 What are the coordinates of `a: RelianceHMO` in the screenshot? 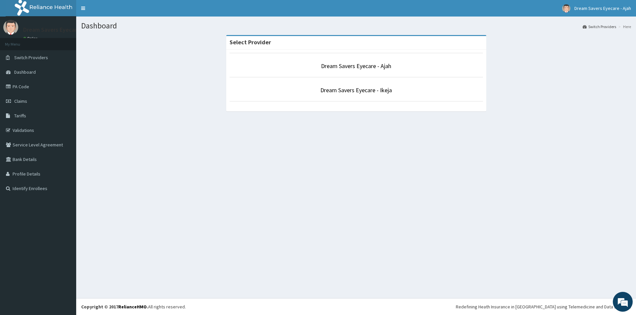 It's located at (132, 307).